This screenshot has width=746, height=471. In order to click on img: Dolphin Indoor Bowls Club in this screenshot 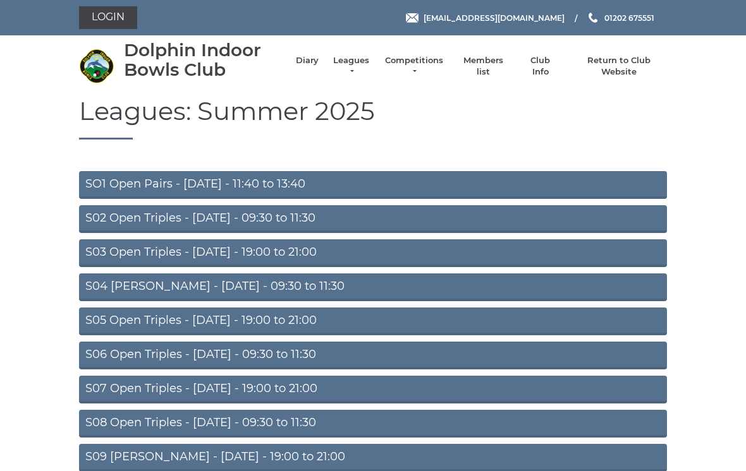, I will do `click(96, 66)`.